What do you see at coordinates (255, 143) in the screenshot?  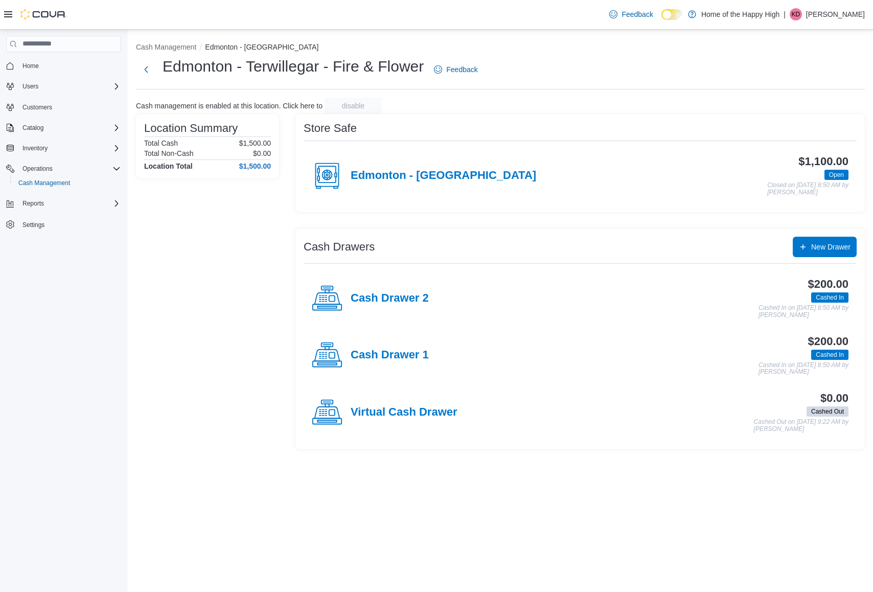 I see `p: $1,500.00` at bounding box center [255, 143].